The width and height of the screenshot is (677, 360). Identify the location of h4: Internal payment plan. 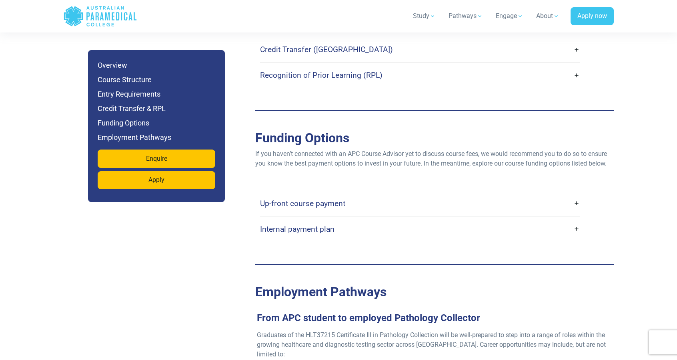
(297, 229).